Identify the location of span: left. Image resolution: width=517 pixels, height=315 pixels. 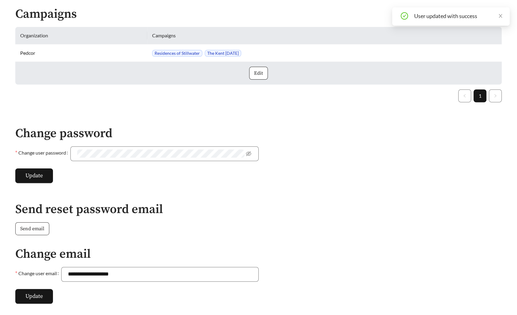
(464, 96).